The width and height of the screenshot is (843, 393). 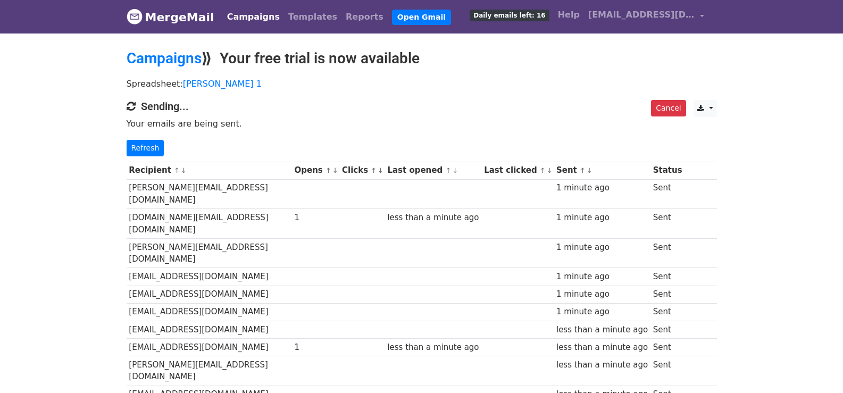 I want to click on th: Status, so click(x=668, y=170).